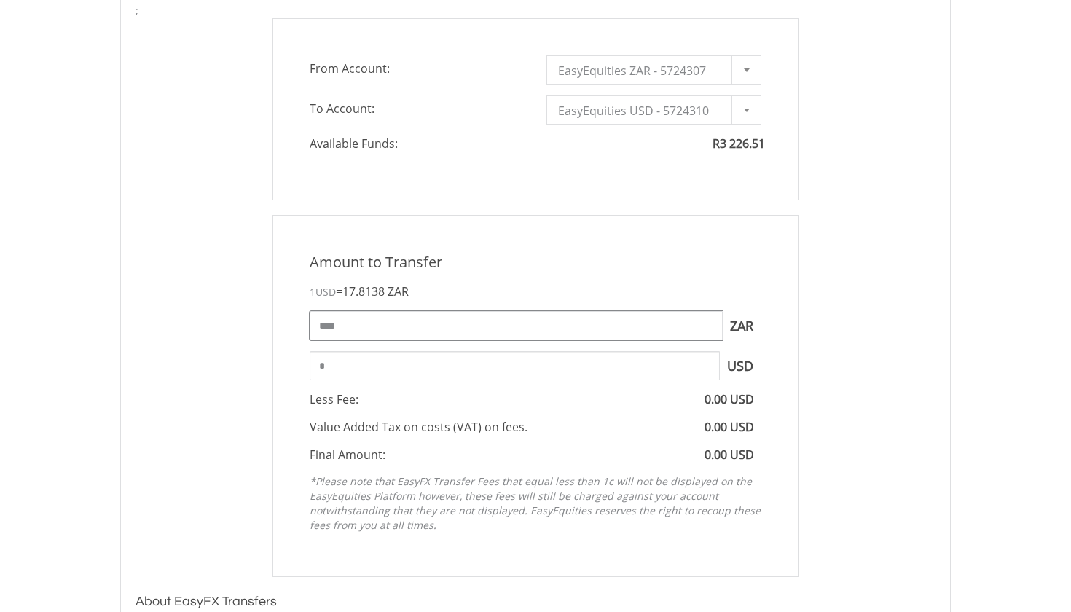  What do you see at coordinates (417, 69) in the screenshot?
I see `span: From Account:` at bounding box center [417, 69].